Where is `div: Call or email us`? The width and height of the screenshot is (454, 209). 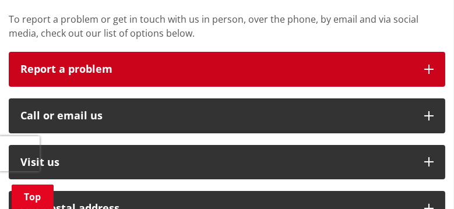 div: Call or email us is located at coordinates (216, 116).